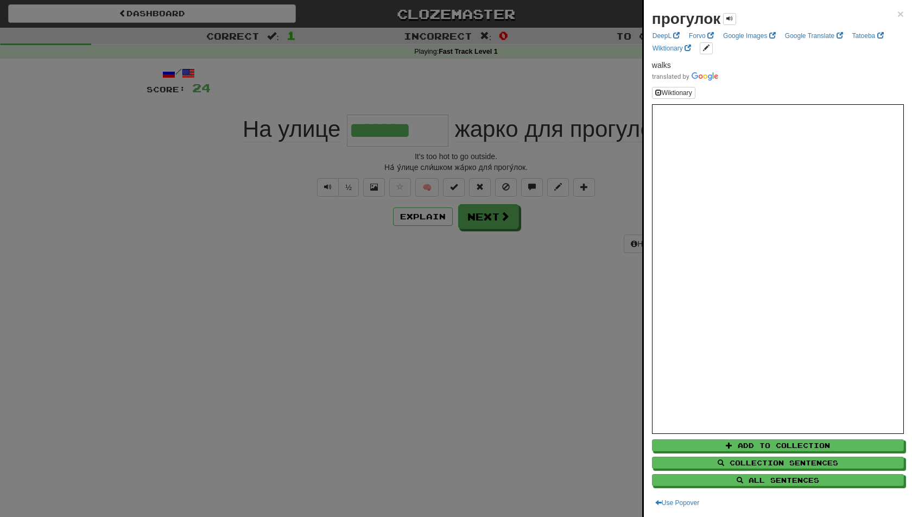  I want to click on strong: прогулок, so click(687, 18).